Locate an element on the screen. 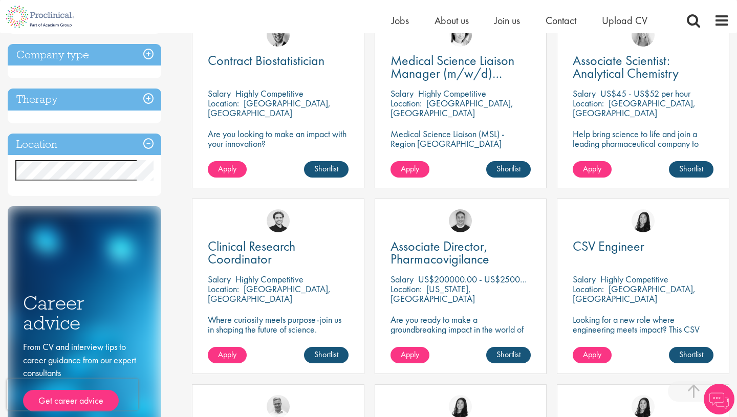 The width and height of the screenshot is (737, 417). a: Upload CV is located at coordinates (625, 20).